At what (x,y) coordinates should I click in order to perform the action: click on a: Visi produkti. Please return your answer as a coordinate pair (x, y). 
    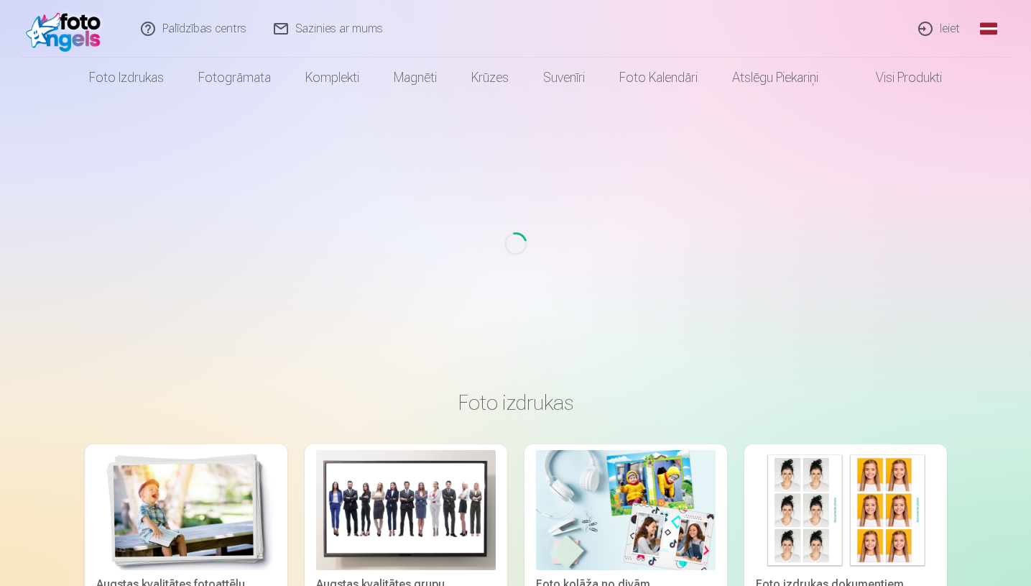
    Looking at the image, I should click on (897, 78).